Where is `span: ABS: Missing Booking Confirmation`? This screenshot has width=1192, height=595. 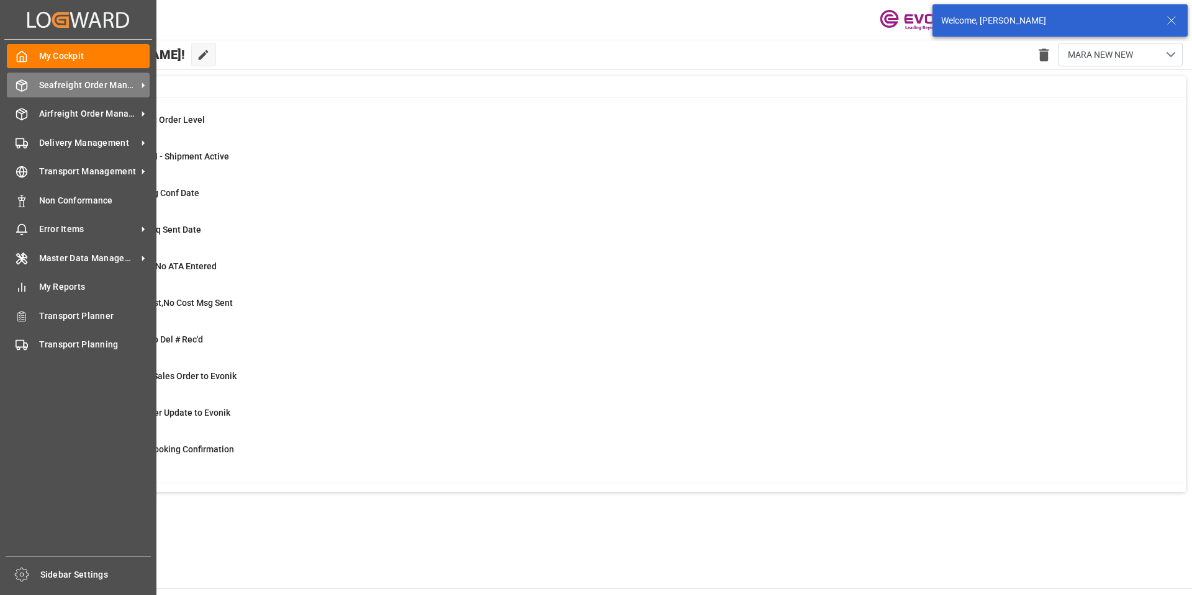 span: ABS: Missing Booking Confirmation is located at coordinates (165, 450).